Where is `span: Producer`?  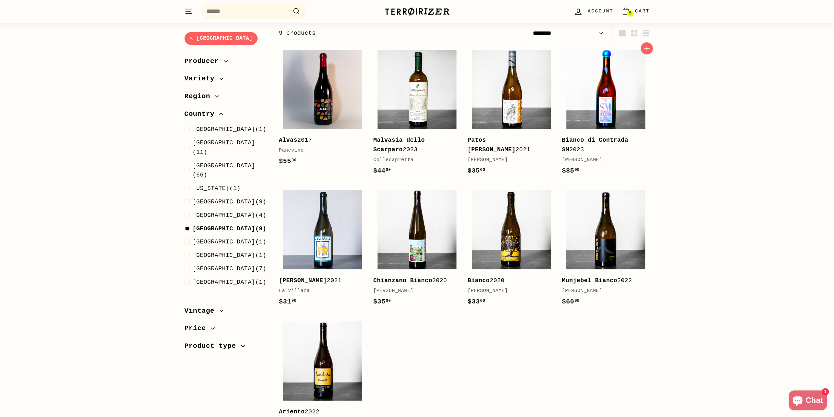 span: Producer is located at coordinates (204, 61).